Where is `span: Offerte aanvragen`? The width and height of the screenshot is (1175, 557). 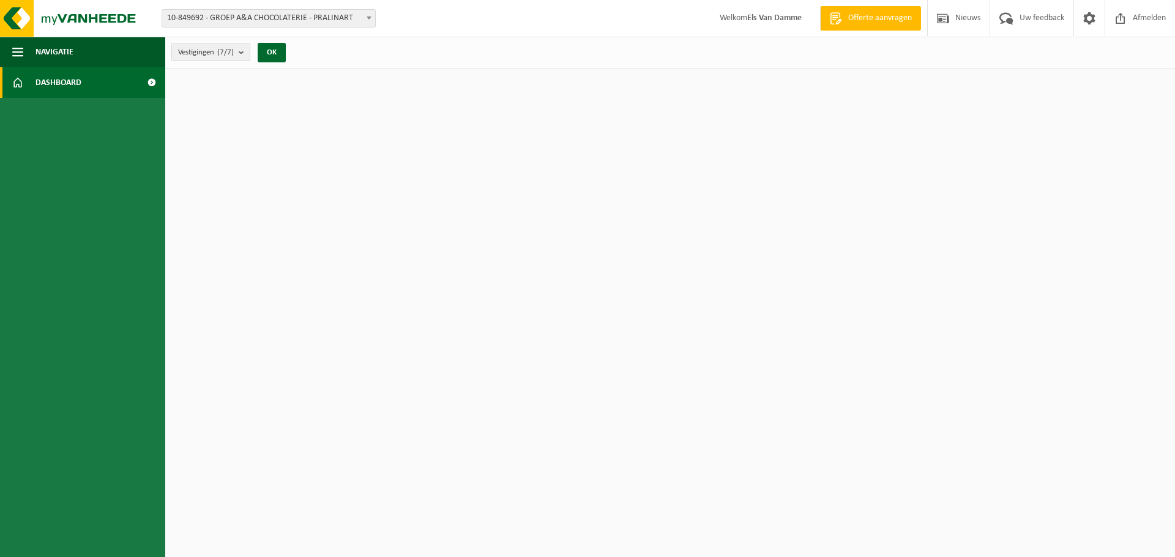
span: Offerte aanvragen is located at coordinates (880, 18).